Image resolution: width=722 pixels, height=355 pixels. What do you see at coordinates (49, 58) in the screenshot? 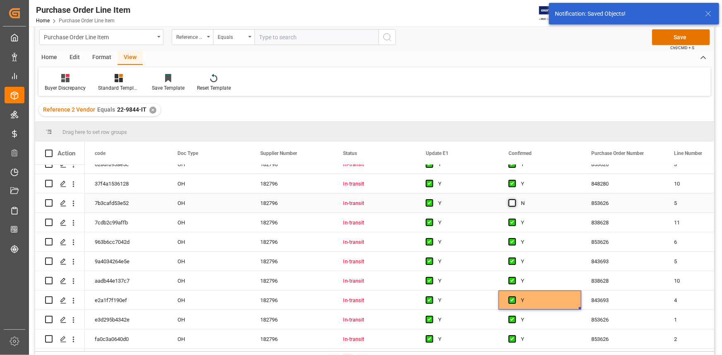
I see `div: Home` at bounding box center [49, 58].